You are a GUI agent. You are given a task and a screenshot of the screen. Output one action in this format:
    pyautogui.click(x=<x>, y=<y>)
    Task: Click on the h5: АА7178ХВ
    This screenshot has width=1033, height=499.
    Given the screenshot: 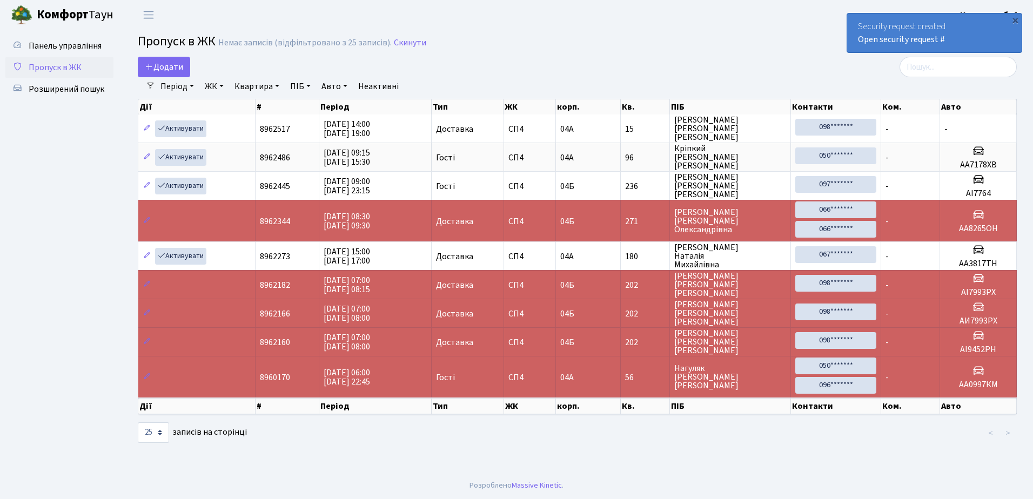 What is the action you would take?
    pyautogui.click(x=978, y=165)
    